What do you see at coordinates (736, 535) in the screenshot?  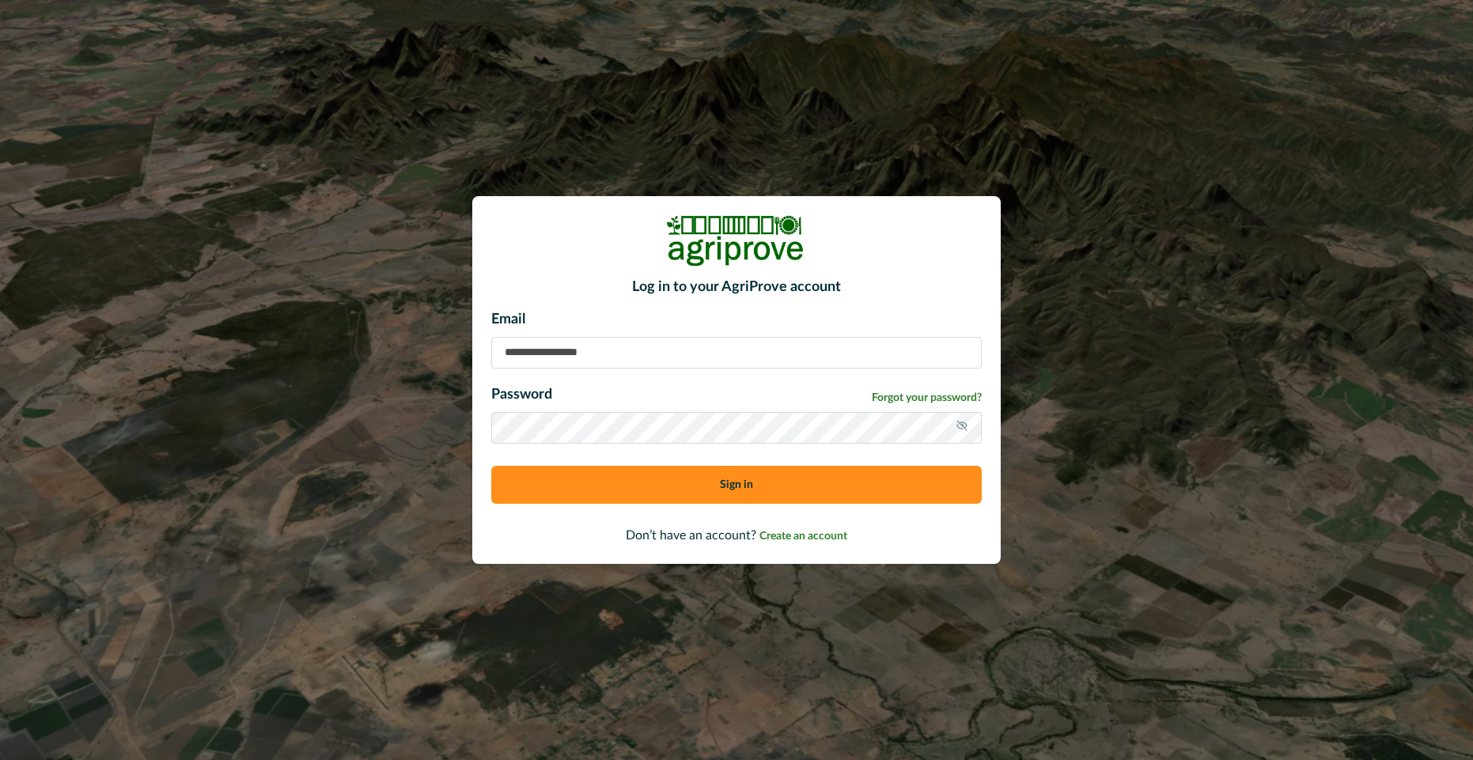 I see `p: Don’t have an account?` at bounding box center [736, 535].